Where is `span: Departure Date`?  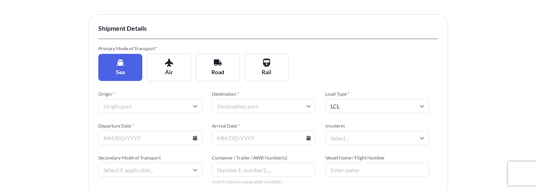 span: Departure Date is located at coordinates (150, 126).